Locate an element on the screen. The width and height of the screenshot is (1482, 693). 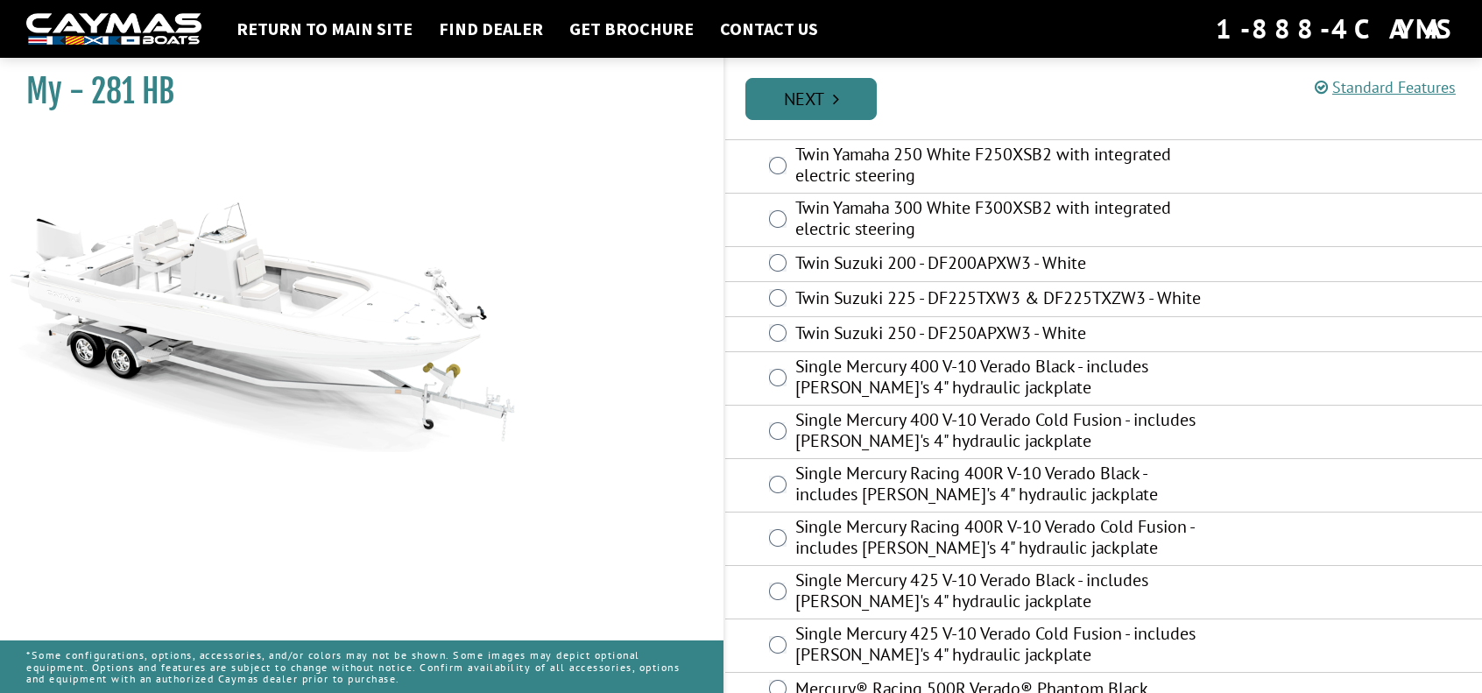
a: Return to main site is located at coordinates (324, 29).